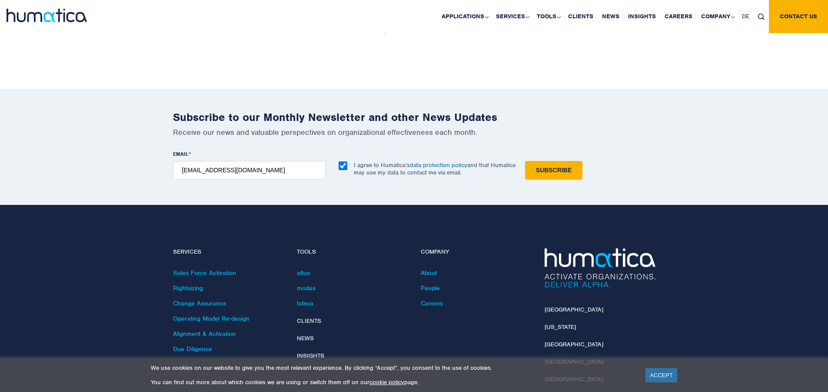  I want to click on a: taleva, so click(305, 303).